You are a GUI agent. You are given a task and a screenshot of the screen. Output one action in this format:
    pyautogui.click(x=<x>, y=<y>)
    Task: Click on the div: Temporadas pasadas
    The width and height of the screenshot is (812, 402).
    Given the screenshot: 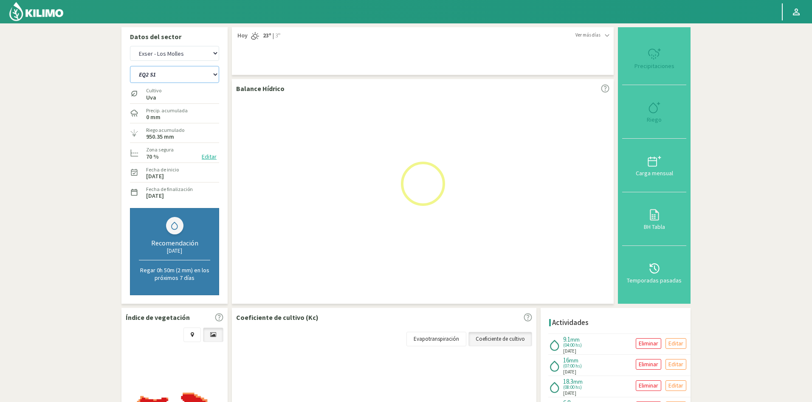 What is the action you would take?
    pyautogui.click(x=654, y=280)
    